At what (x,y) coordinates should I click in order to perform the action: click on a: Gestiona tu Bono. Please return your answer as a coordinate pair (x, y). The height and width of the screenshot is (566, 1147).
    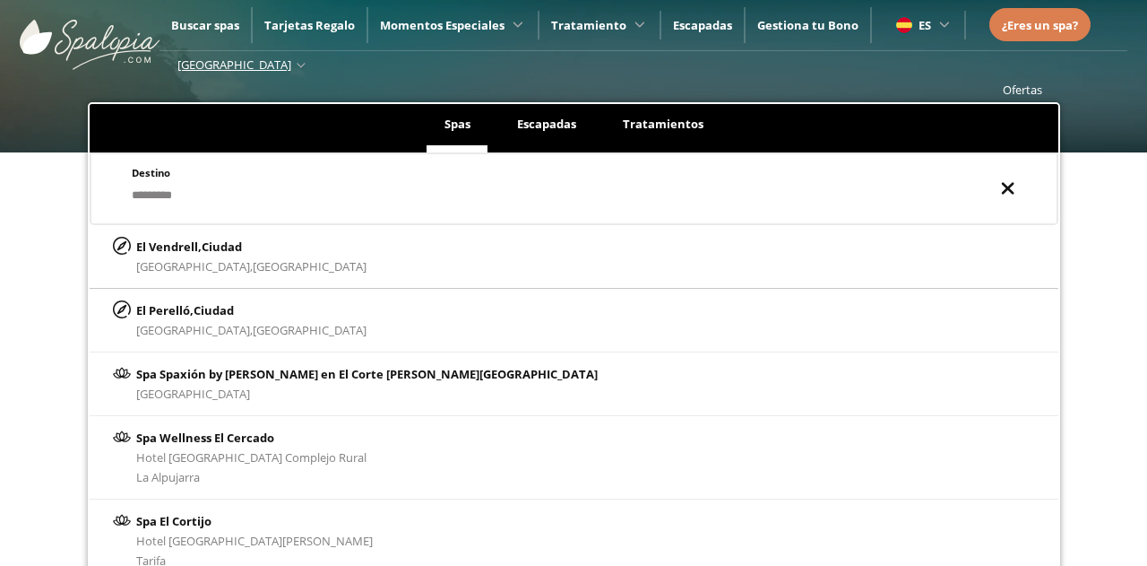
    Looking at the image, I should click on (807, 25).